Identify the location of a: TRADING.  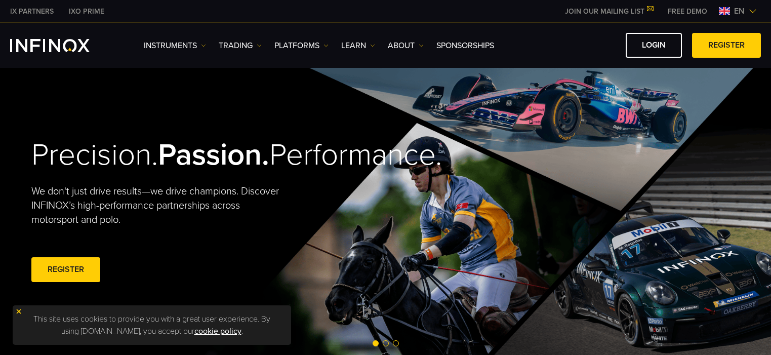
(240, 46).